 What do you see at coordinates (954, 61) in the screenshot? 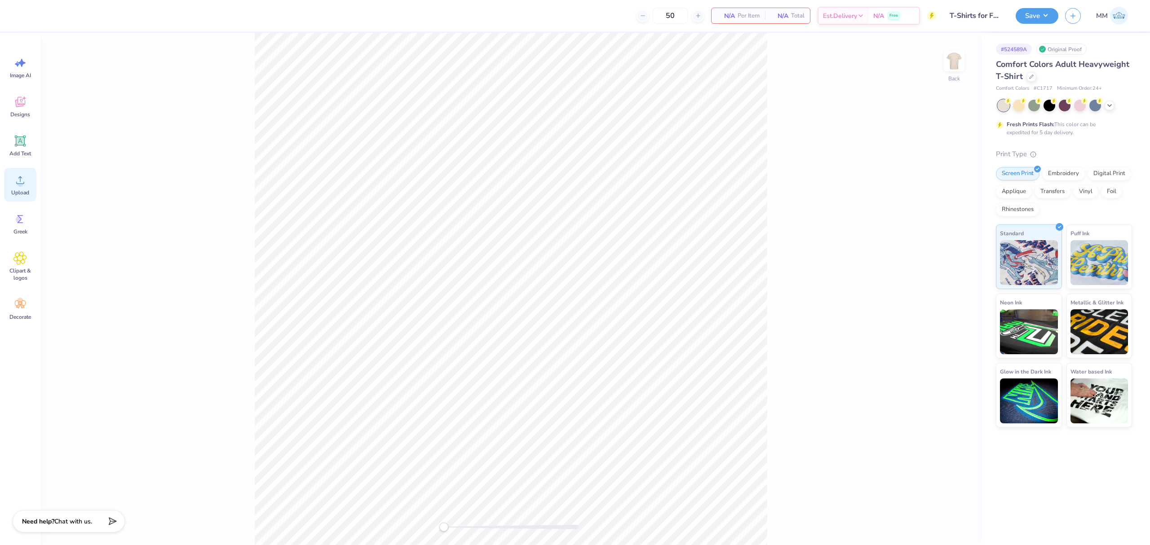
I see `img: Back` at bounding box center [954, 61].